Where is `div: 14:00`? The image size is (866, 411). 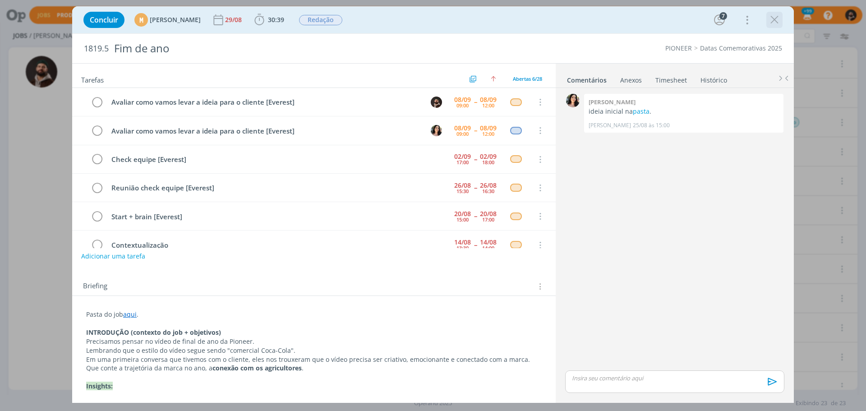
div: 14:00 is located at coordinates (488, 248).